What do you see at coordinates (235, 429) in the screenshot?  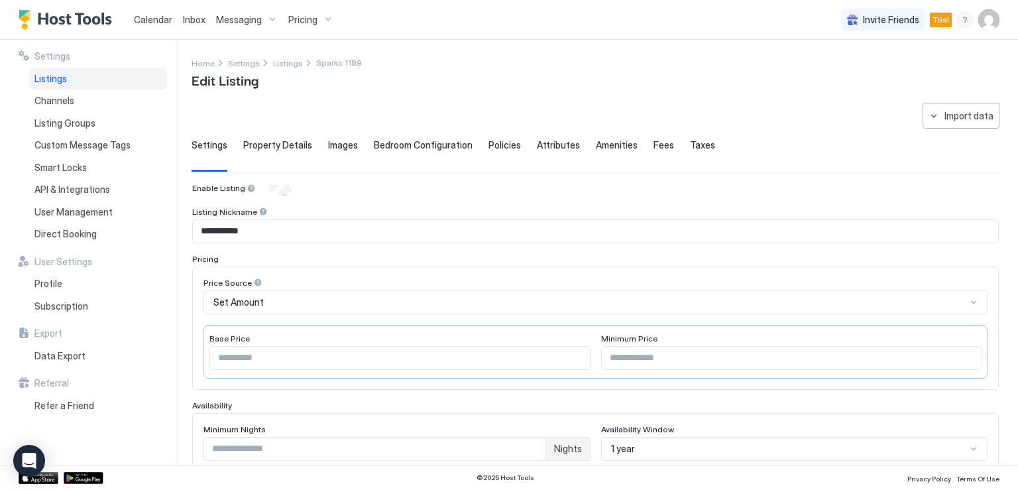 I see `span: Minimum Nights` at bounding box center [235, 429].